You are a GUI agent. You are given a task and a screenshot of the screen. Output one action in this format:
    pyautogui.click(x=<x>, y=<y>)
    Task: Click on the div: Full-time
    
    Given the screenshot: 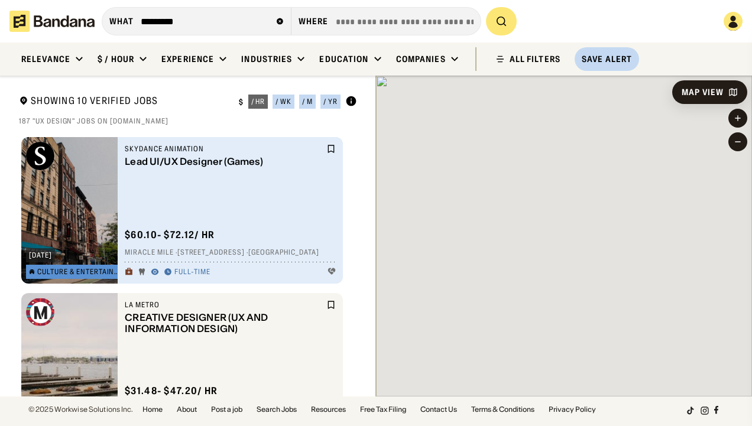 What is the action you would take?
    pyautogui.click(x=192, y=272)
    